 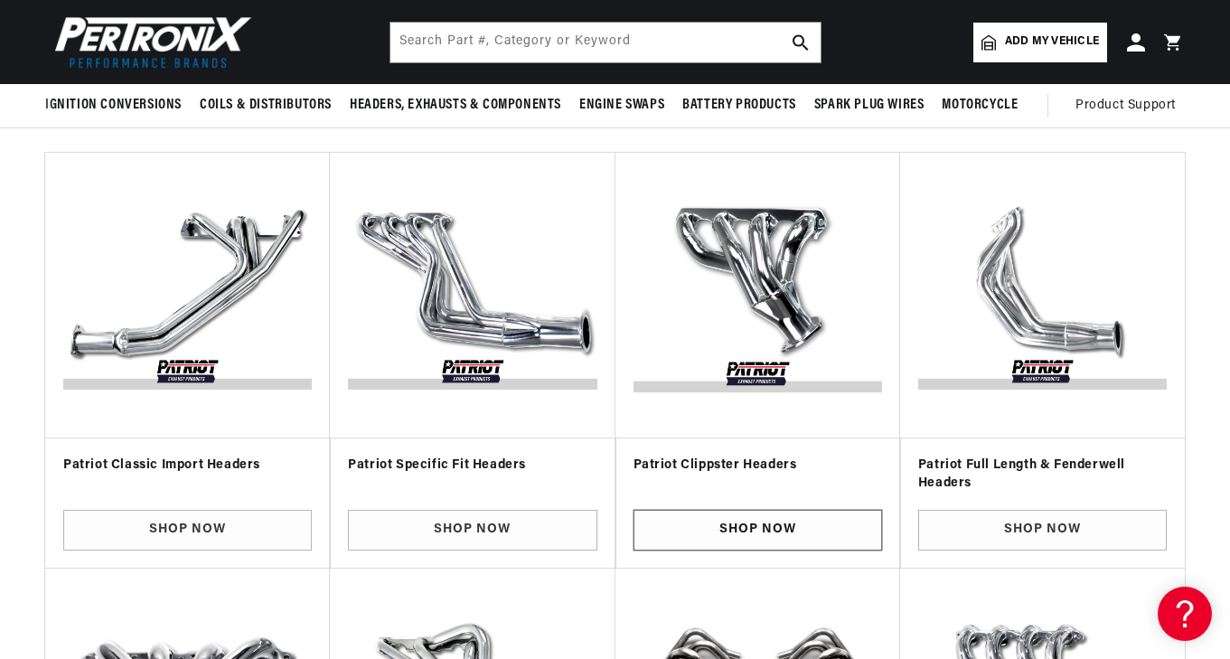 What do you see at coordinates (980, 105) in the screenshot?
I see `summary: Motorcycle` at bounding box center [980, 105].